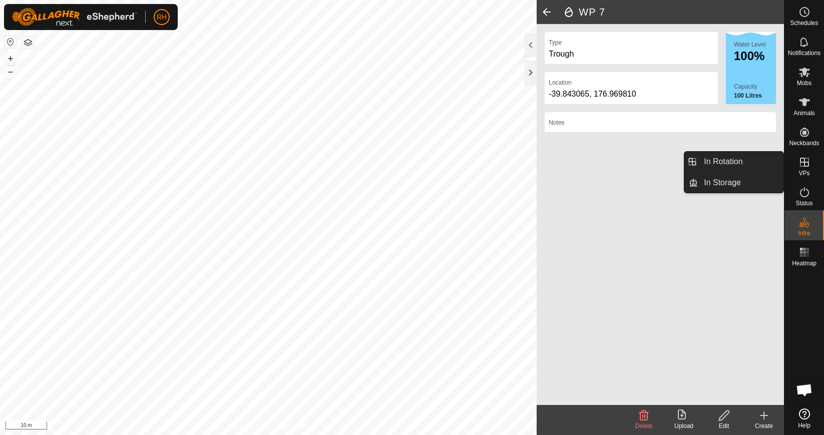  What do you see at coordinates (162, 17) in the screenshot?
I see `span: RH` at bounding box center [162, 17].